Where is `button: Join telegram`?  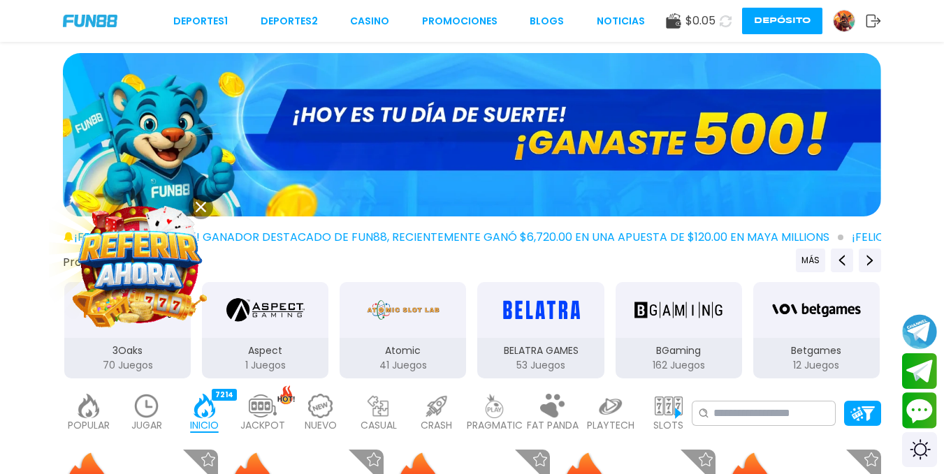
button: Join telegram is located at coordinates (919, 372).